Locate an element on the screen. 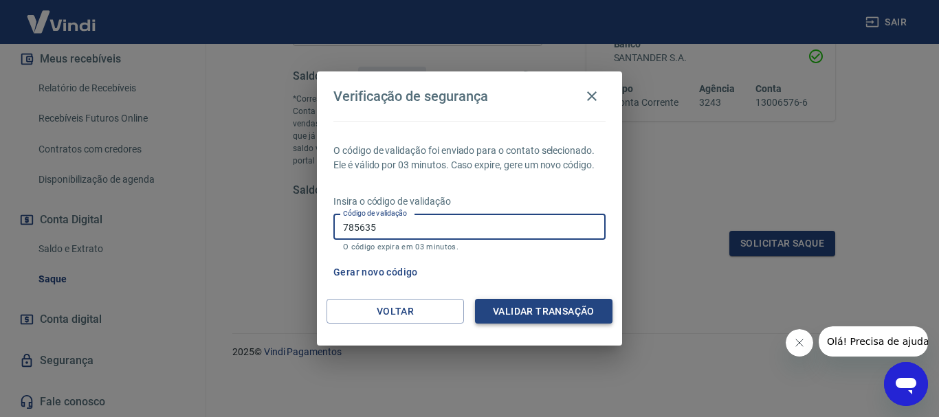 This screenshot has width=939, height=417. button: Validar transação is located at coordinates (543, 311).